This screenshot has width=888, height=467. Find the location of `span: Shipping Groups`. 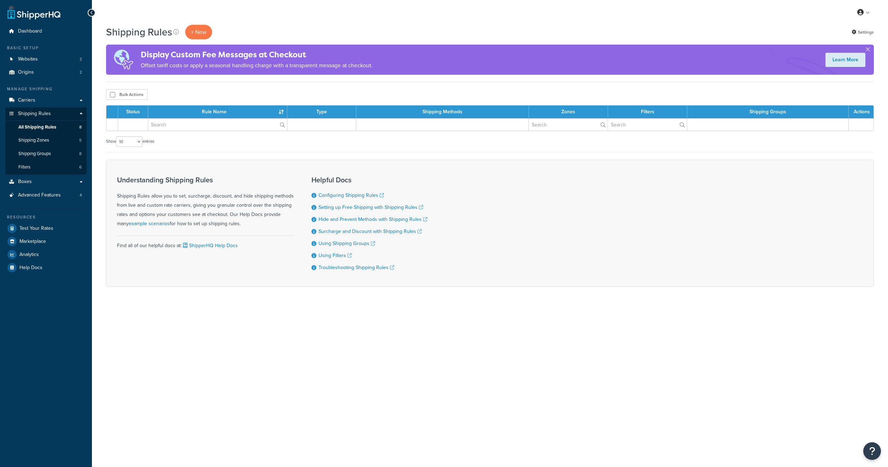

span: Shipping Groups is located at coordinates (35, 153).